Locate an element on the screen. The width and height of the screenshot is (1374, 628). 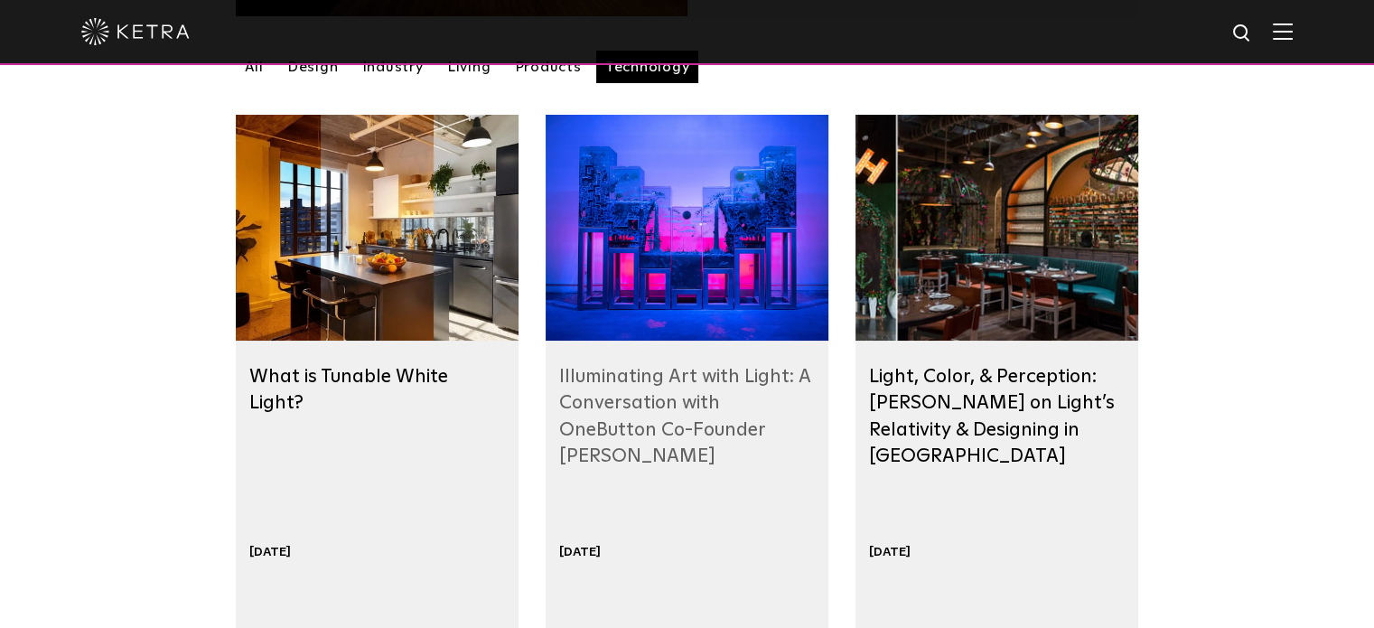
img: Hamburger%20Nav.svg is located at coordinates (1283, 31).